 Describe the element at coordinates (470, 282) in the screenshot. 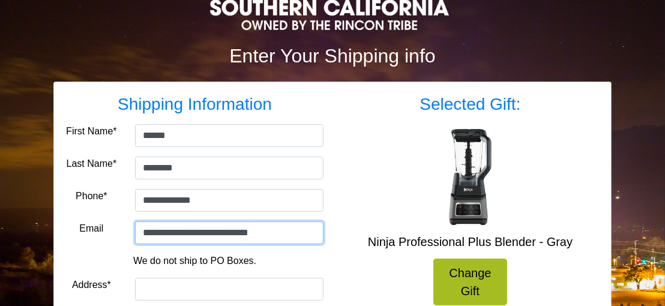

I see `a: Change Gift` at that location.